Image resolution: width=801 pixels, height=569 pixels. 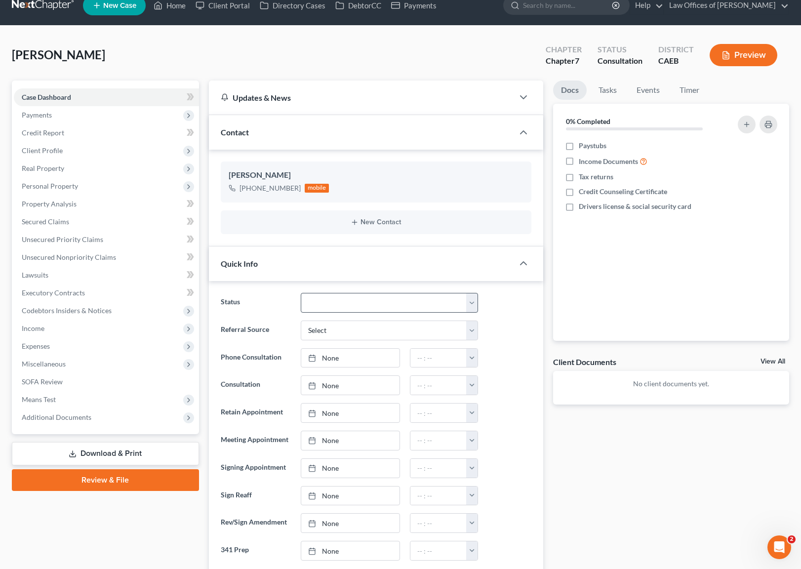 What do you see at coordinates (35, 275) in the screenshot?
I see `span: Lawsuits` at bounding box center [35, 275].